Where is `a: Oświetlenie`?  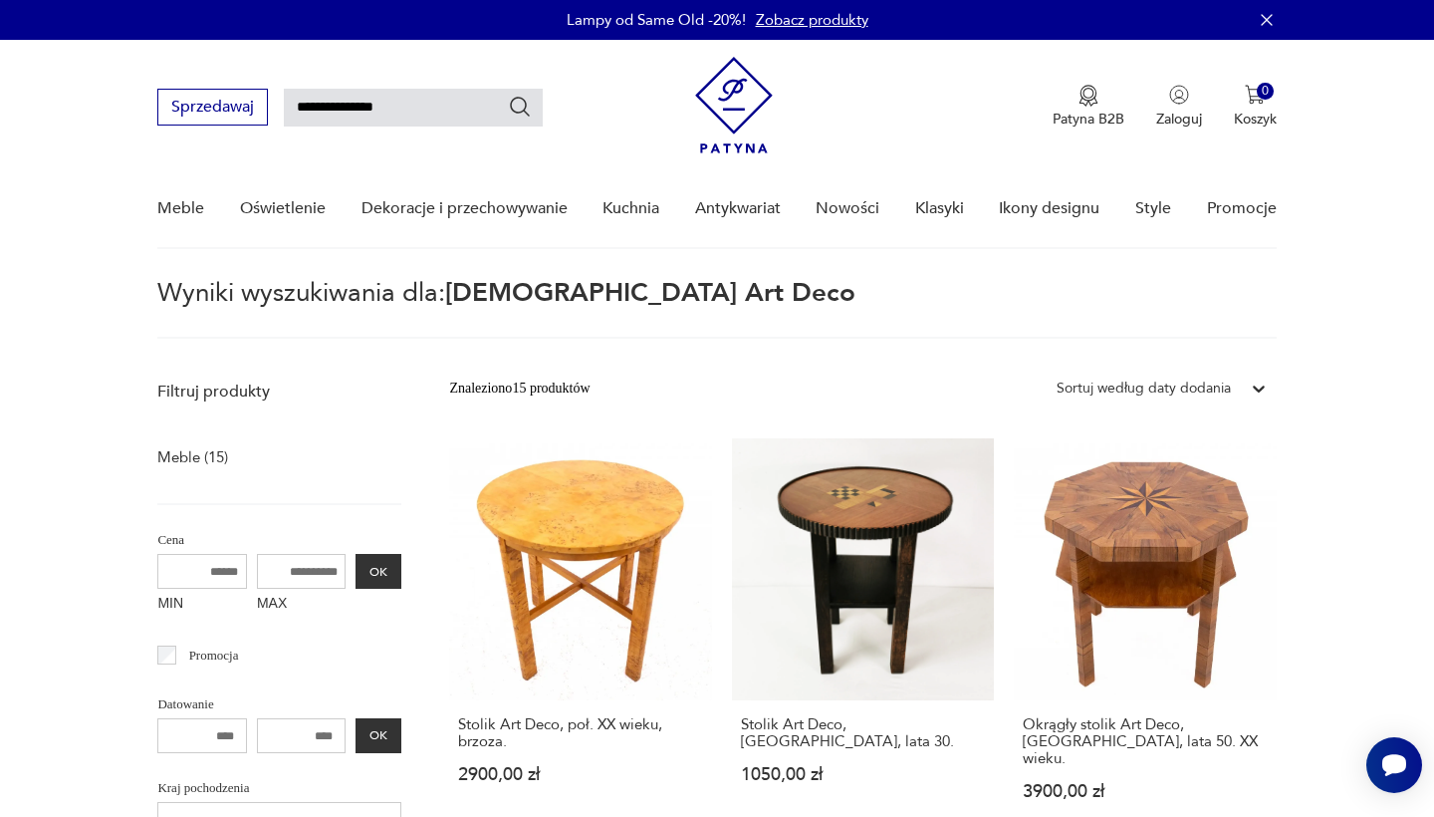
a: Oświetlenie is located at coordinates (283, 208).